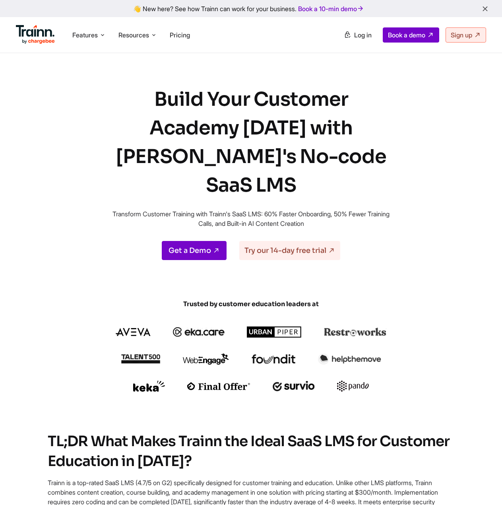 The image size is (502, 505). I want to click on img: finaloffer logo, so click(219, 386).